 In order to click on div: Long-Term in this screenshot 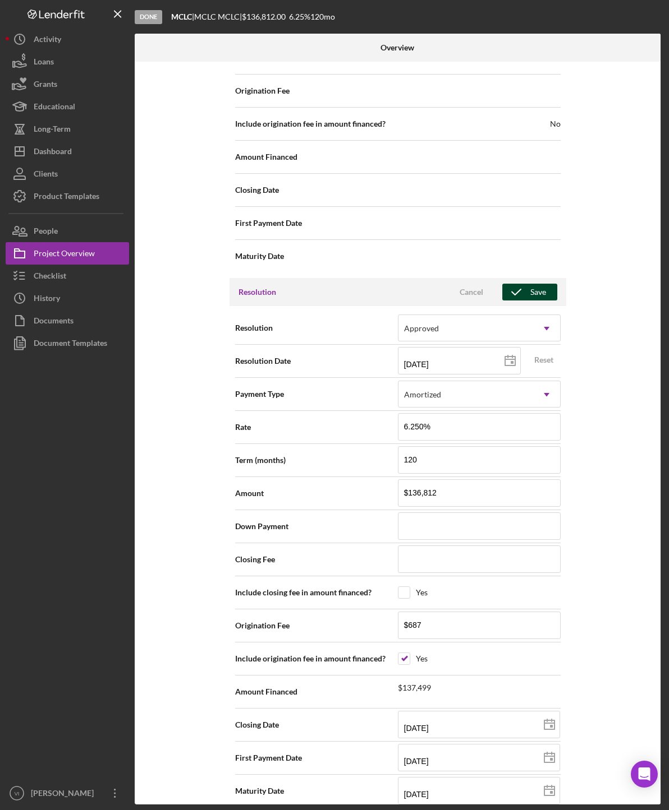, I will do `click(52, 130)`.